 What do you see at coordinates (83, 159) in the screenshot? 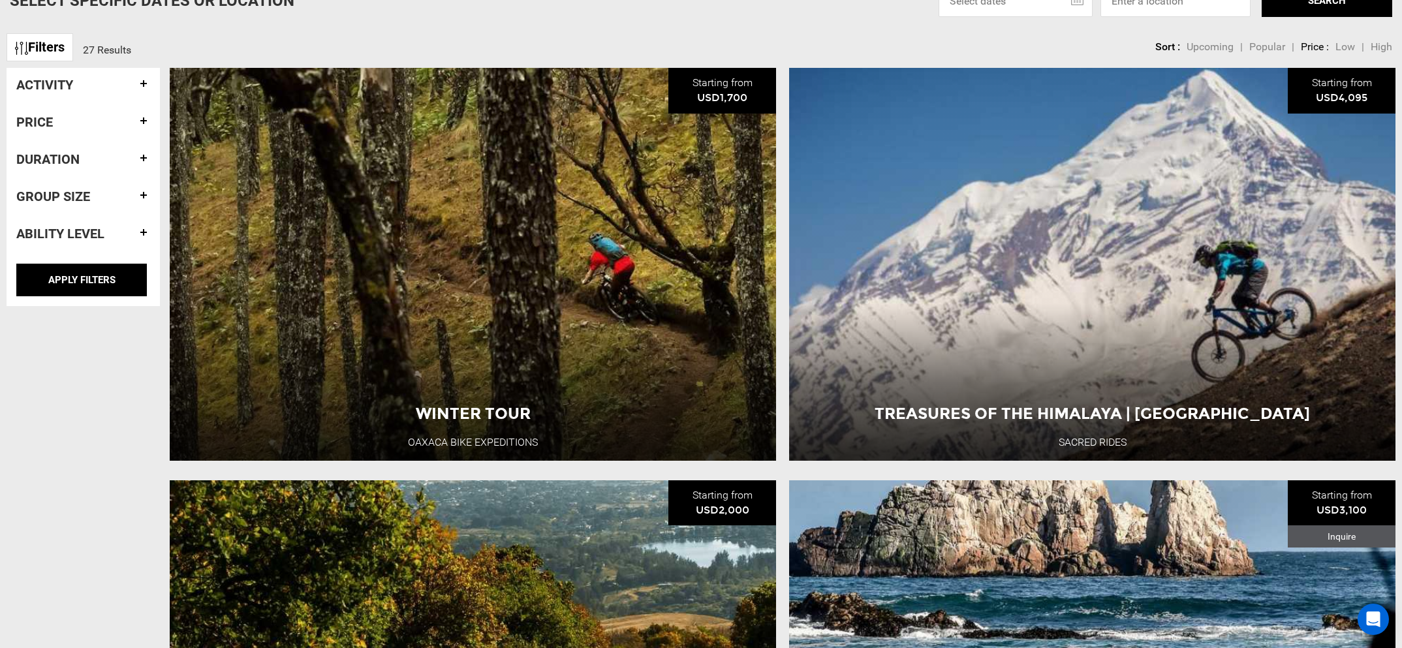
I see `h4: Duration` at bounding box center [83, 159].